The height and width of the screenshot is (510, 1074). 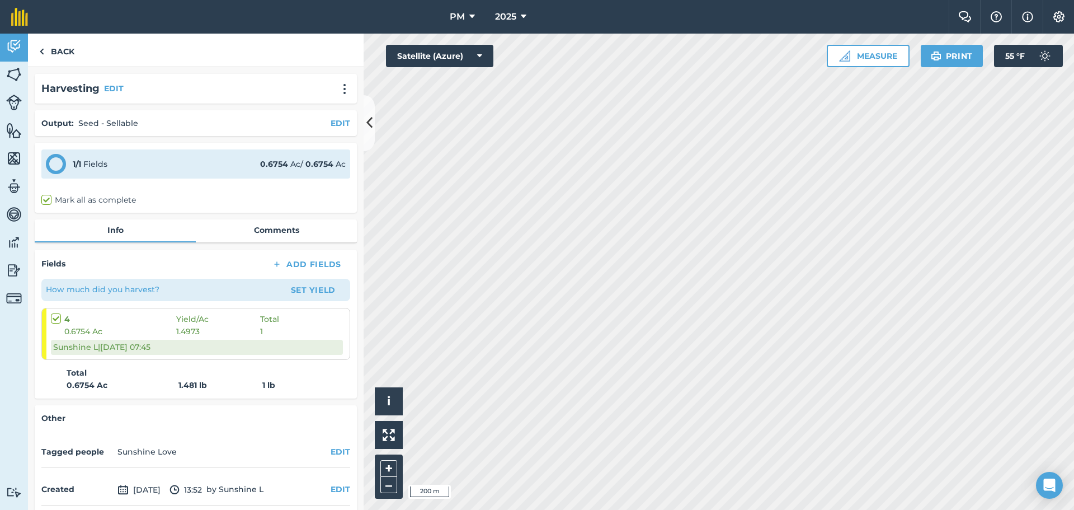 What do you see at coordinates (965, 17) in the screenshot?
I see `img: Two speech bubbles overlapping with the left bubble in the forefront` at bounding box center [965, 17].